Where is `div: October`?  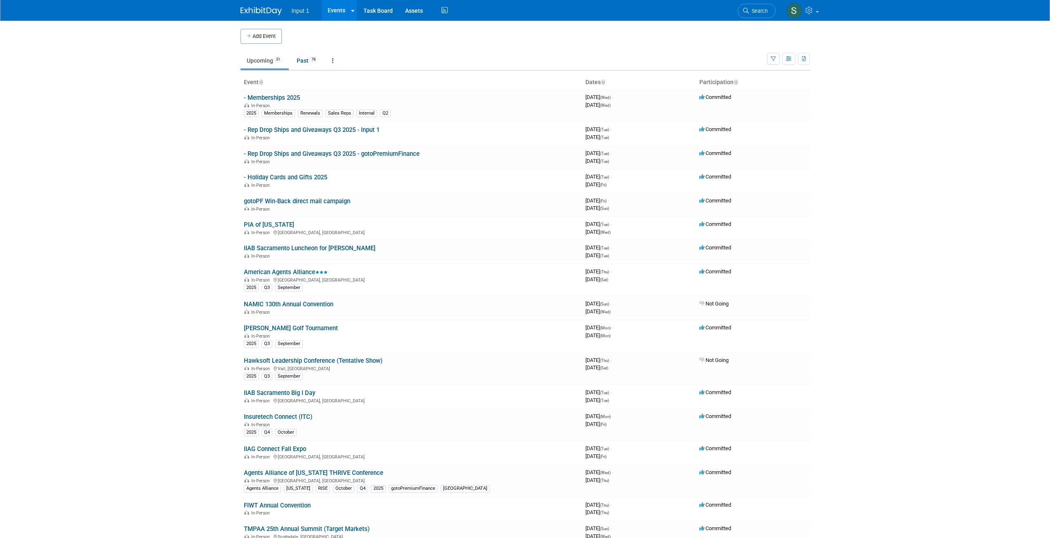 div: October is located at coordinates (344, 489).